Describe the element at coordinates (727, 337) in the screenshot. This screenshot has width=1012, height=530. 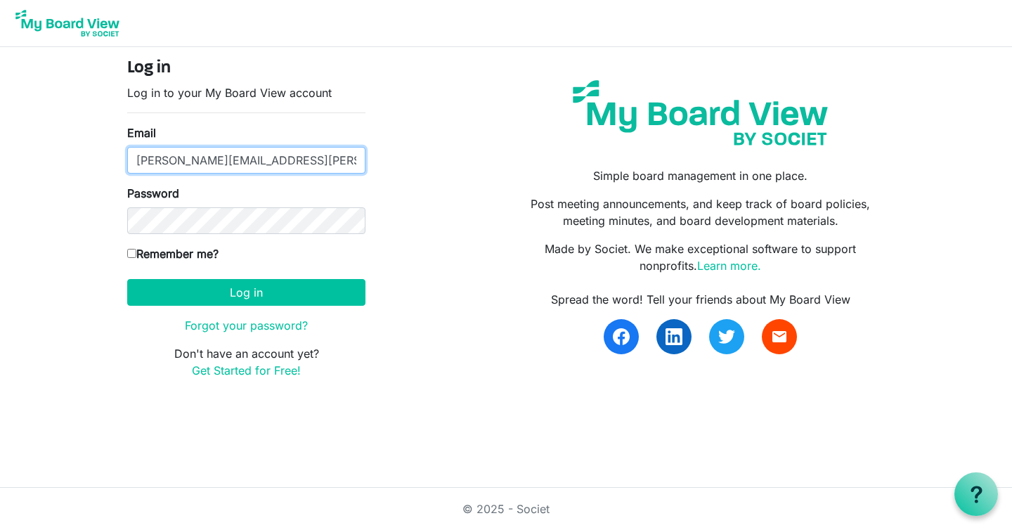
I see `img: twitter.svg` at that location.